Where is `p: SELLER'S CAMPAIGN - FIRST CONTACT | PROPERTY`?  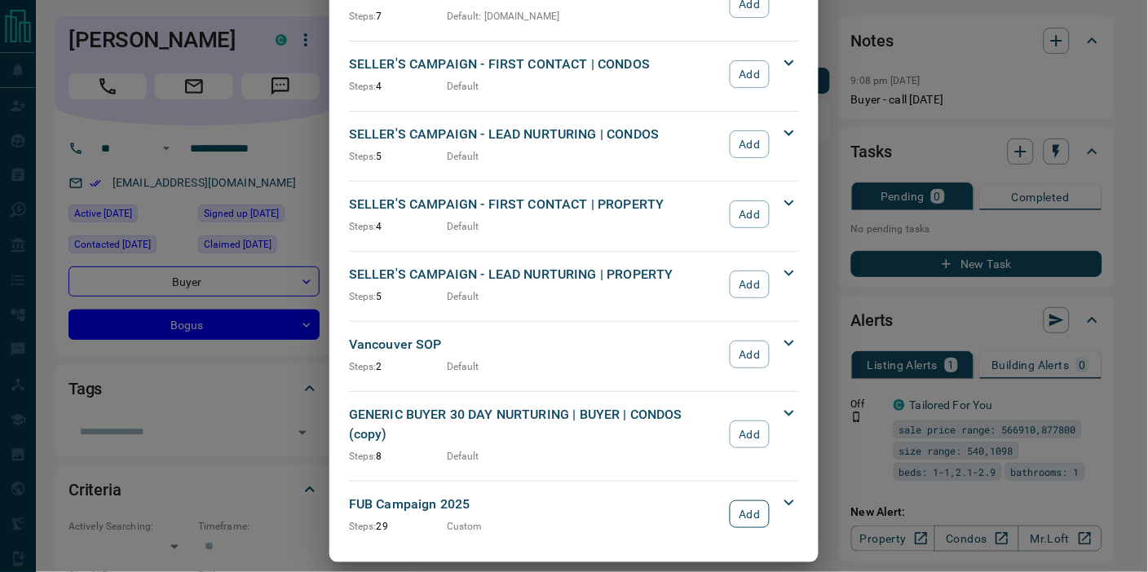
p: SELLER'S CAMPAIGN - FIRST CONTACT | PROPERTY is located at coordinates (535, 205).